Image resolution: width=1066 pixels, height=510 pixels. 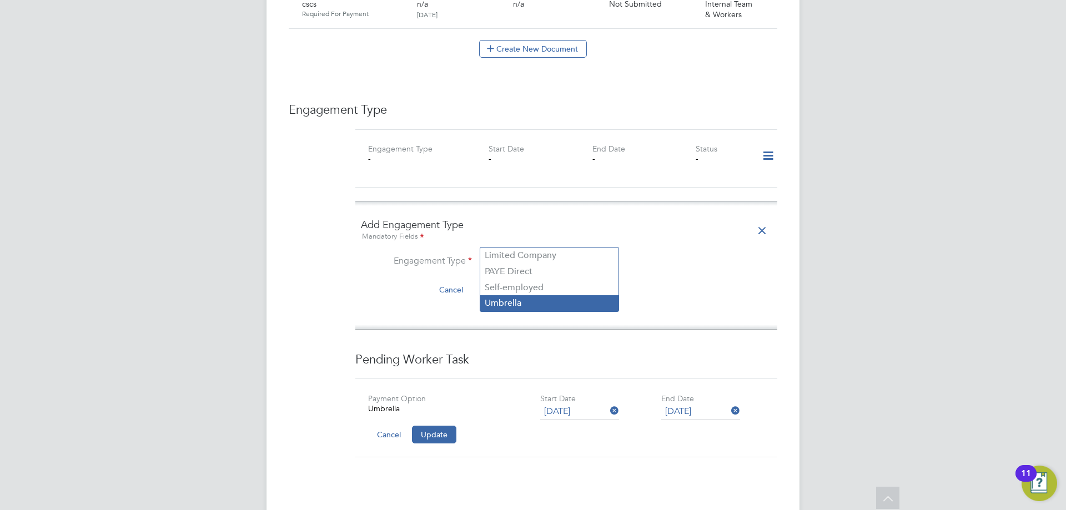 What do you see at coordinates (397, 399) in the screenshot?
I see `label: Payment Option` at bounding box center [397, 399].